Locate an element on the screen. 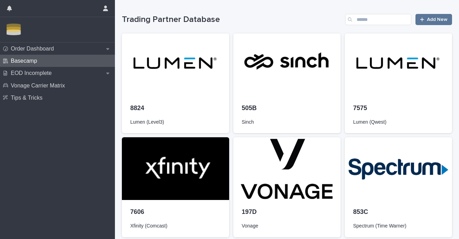 Image resolution: width=459 pixels, height=239 pixels. a: Add New is located at coordinates (433, 19).